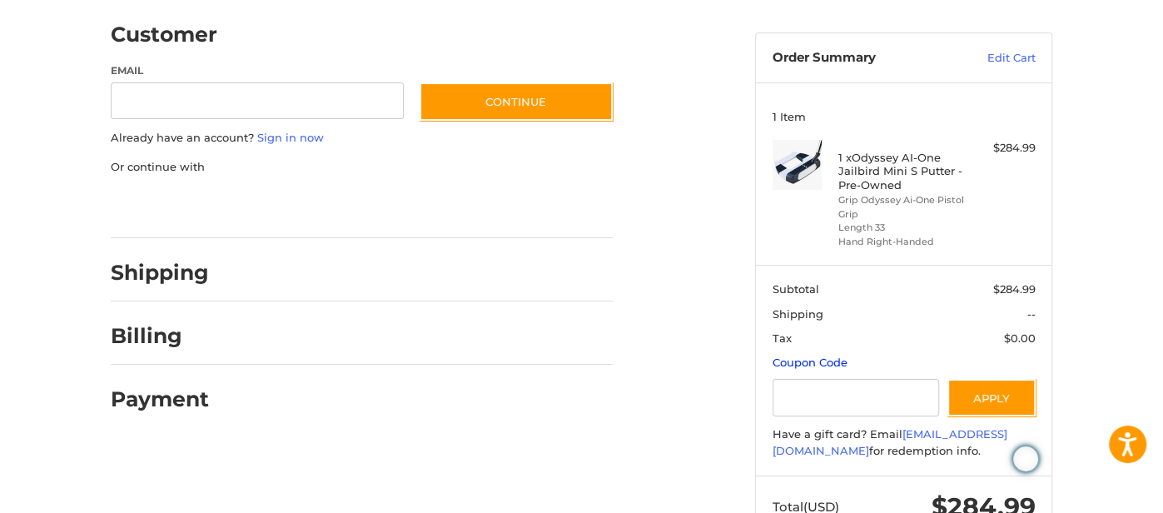  Describe the element at coordinates (993, 58) in the screenshot. I see `a: Edit Cart` at that location.